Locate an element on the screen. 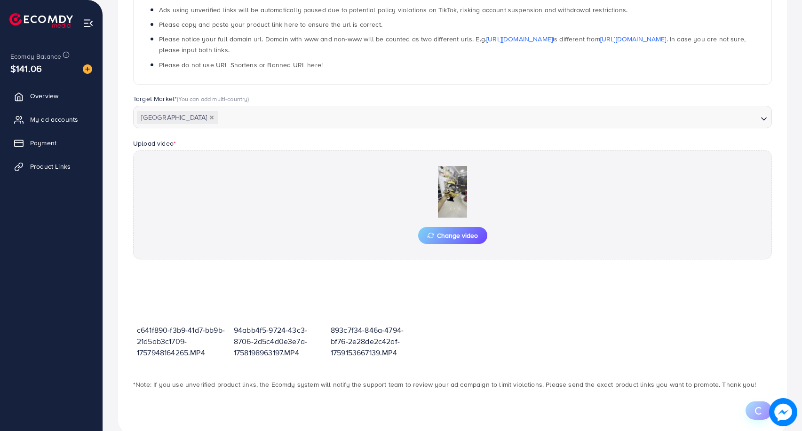  button: Deselect Pakistan is located at coordinates (212, 118).